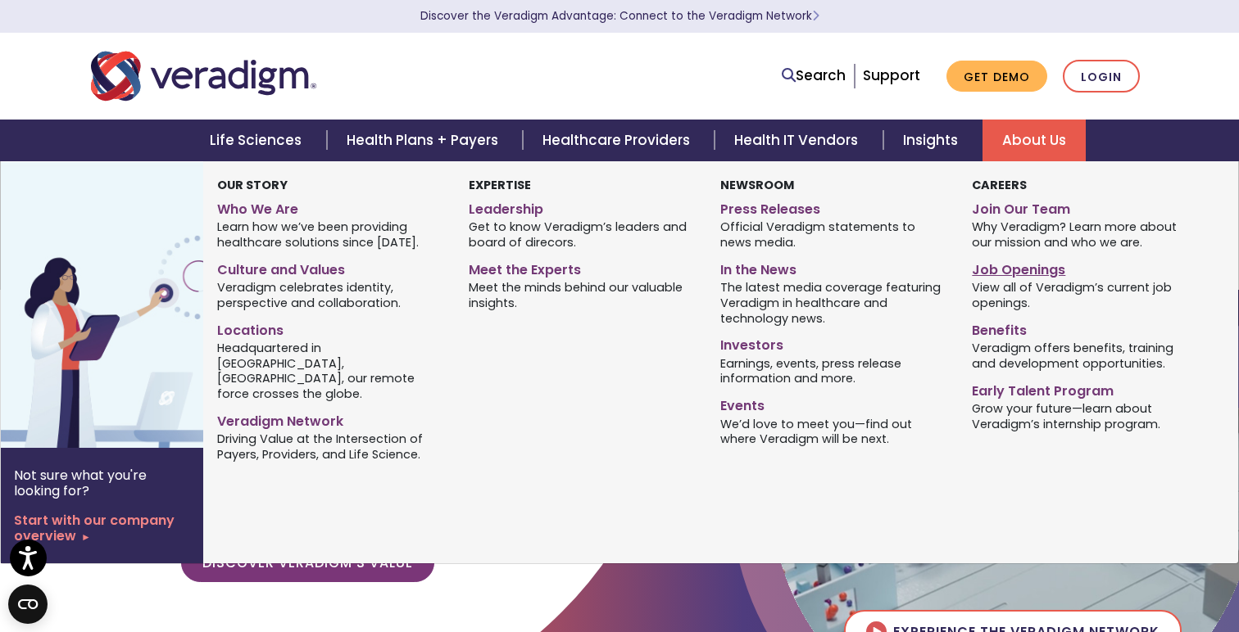  I want to click on span: Meet the minds behind our valuable insights., so click(582, 295).